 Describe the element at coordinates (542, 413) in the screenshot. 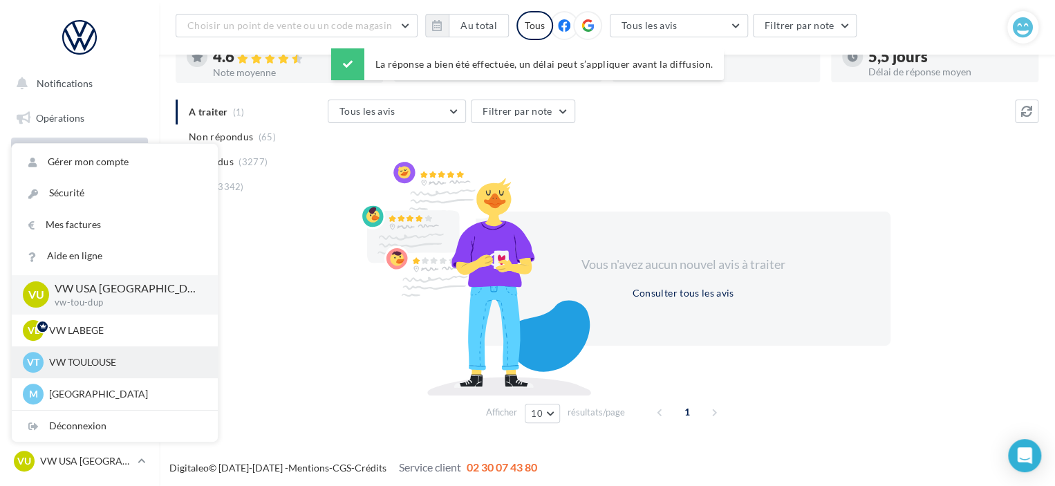

I see `button: 10` at that location.